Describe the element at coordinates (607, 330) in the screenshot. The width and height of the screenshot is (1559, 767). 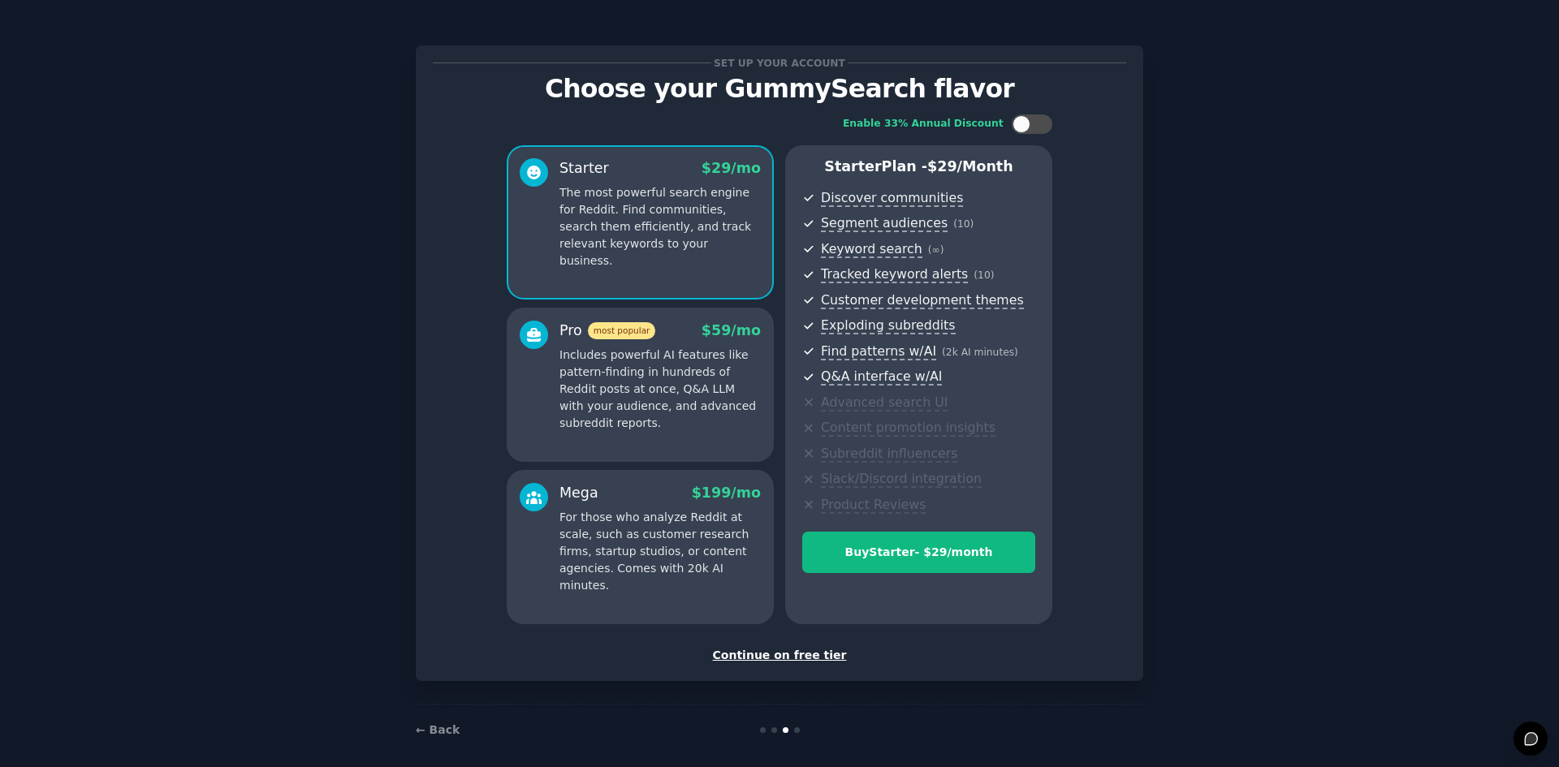
I see `div: Pro` at that location.